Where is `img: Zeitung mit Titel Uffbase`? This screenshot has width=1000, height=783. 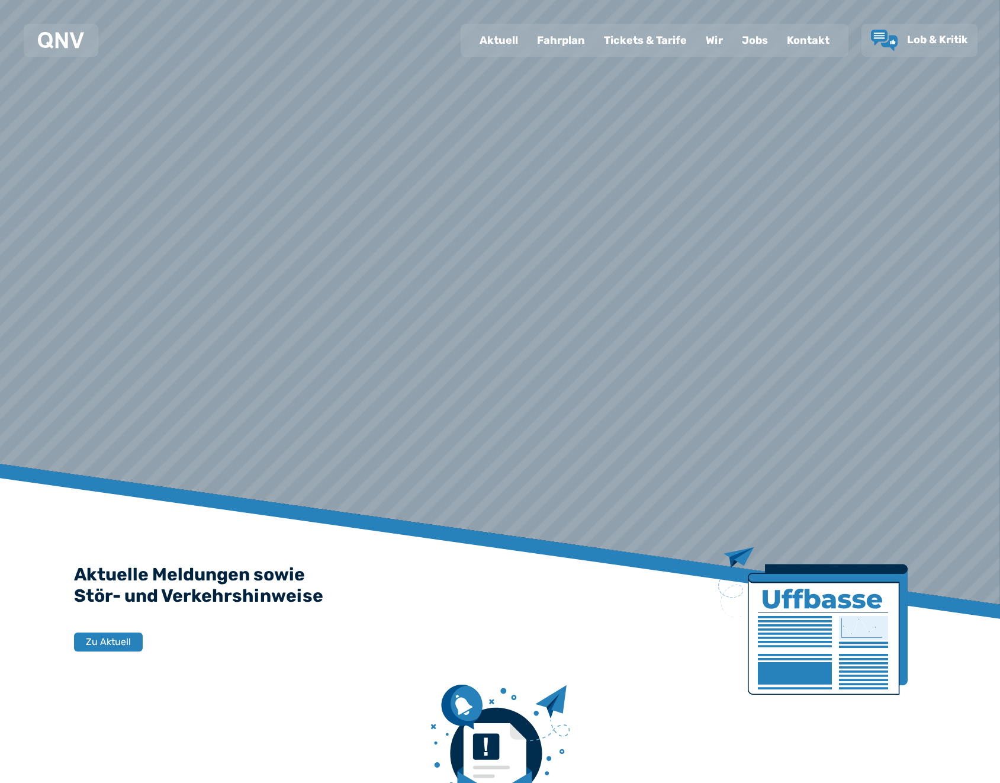 img: Zeitung mit Titel Uffbase is located at coordinates (813, 621).